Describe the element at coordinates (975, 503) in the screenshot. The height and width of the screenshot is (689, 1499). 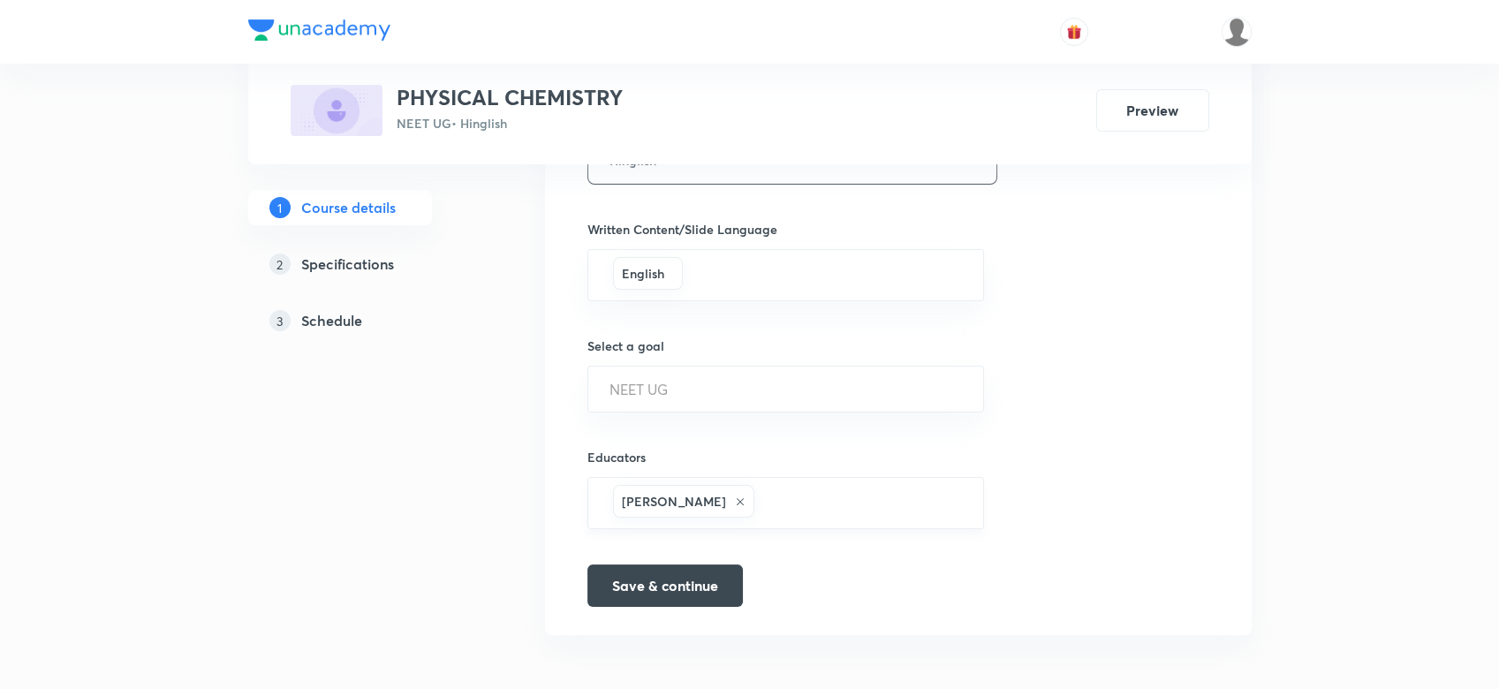
I see `button: Open` at that location.